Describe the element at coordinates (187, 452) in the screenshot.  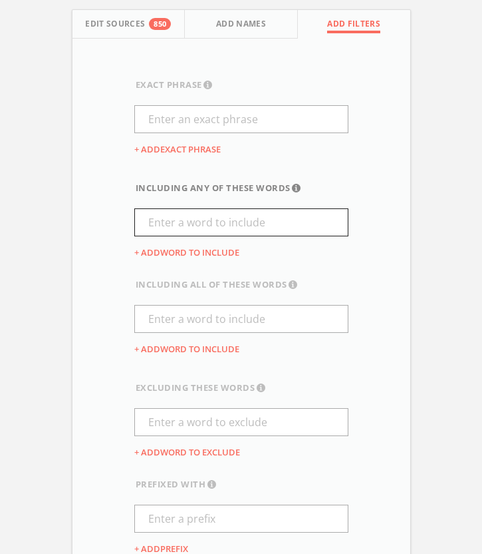
I see `button: + Addword to exclude` at that location.